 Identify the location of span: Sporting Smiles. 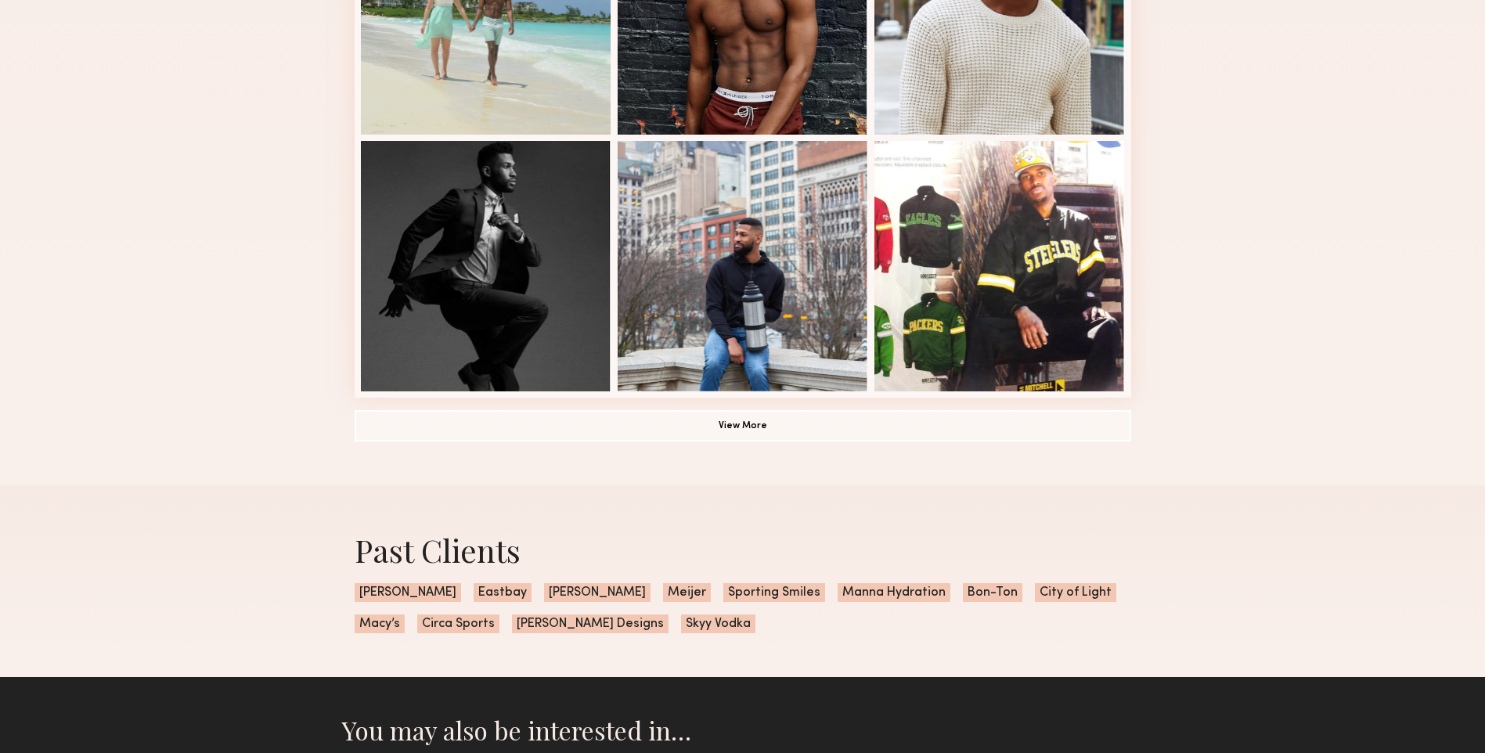
(774, 592).